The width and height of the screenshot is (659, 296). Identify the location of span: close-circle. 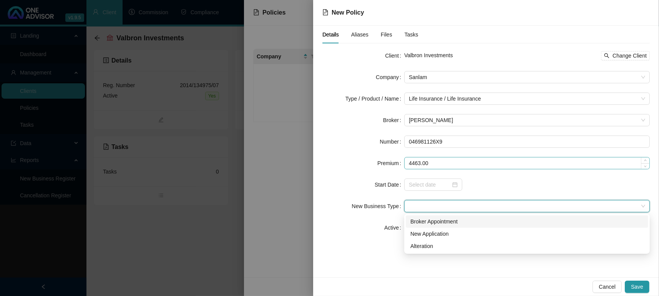
(643, 99).